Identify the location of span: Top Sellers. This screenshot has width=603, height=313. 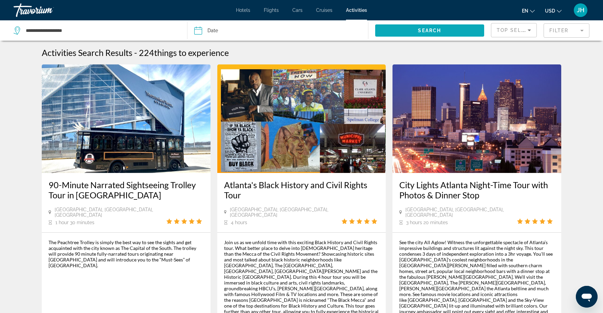
(516, 30).